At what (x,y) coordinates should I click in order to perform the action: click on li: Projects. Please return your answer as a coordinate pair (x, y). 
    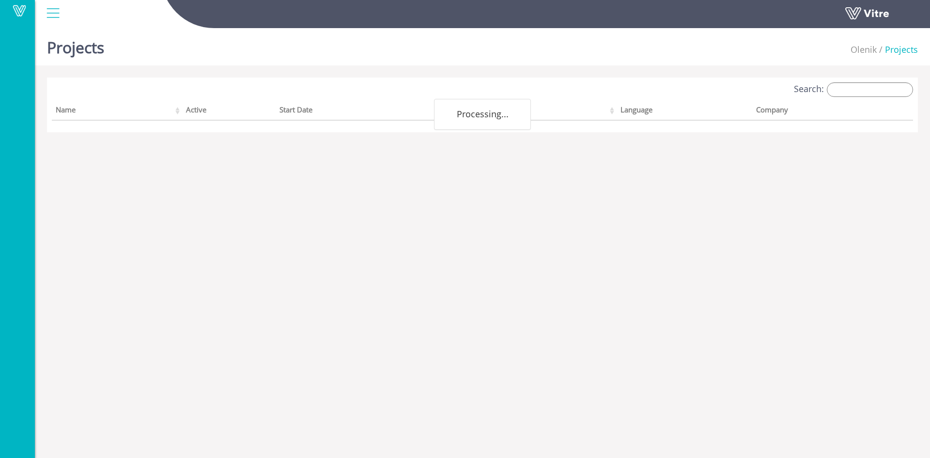
    Looking at the image, I should click on (897, 50).